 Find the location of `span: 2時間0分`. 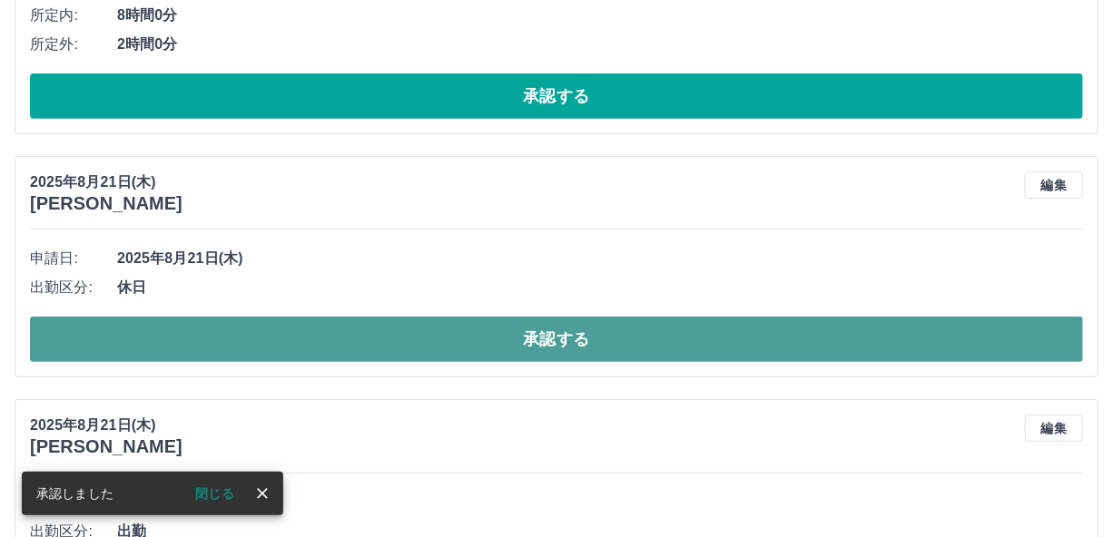

span: 2時間0分 is located at coordinates (600, 44).